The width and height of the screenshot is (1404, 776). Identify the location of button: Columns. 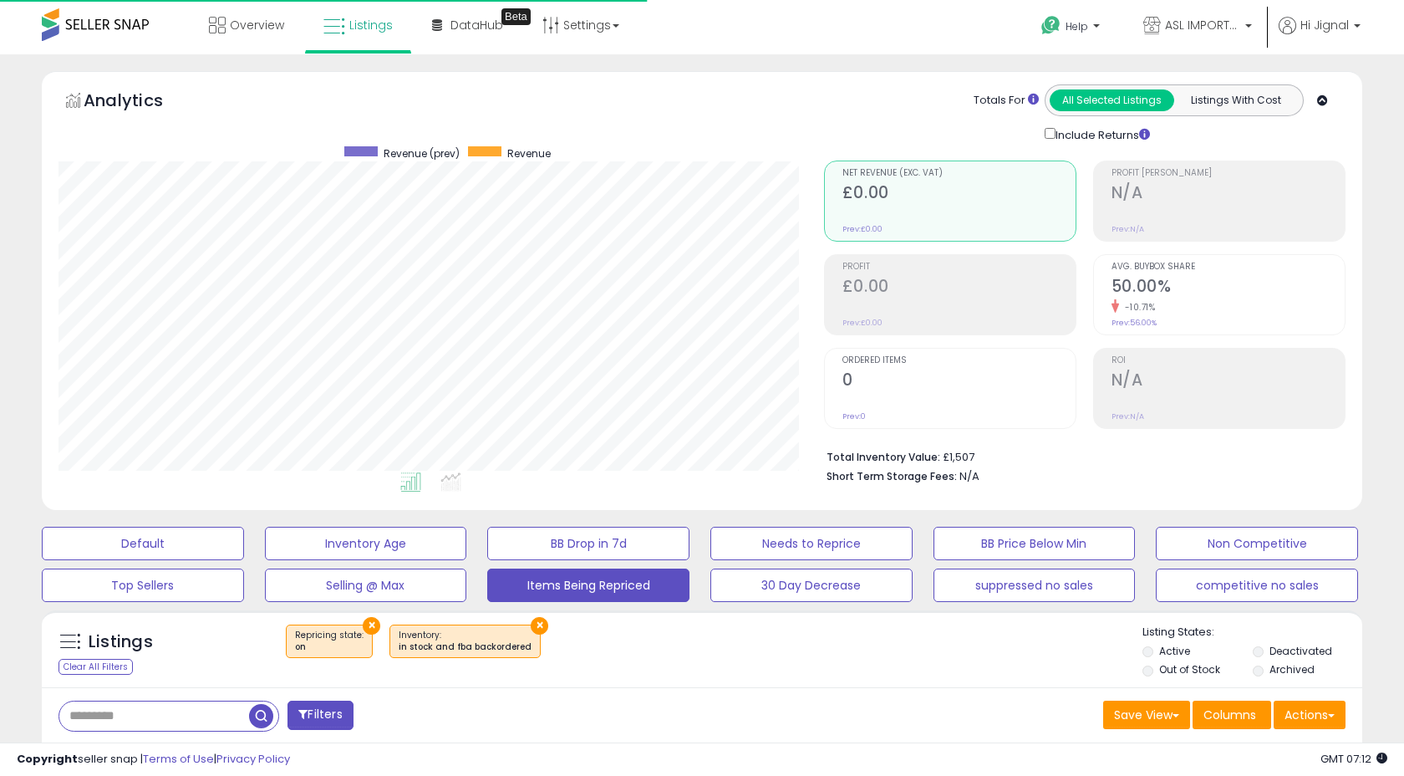
(1232, 715).